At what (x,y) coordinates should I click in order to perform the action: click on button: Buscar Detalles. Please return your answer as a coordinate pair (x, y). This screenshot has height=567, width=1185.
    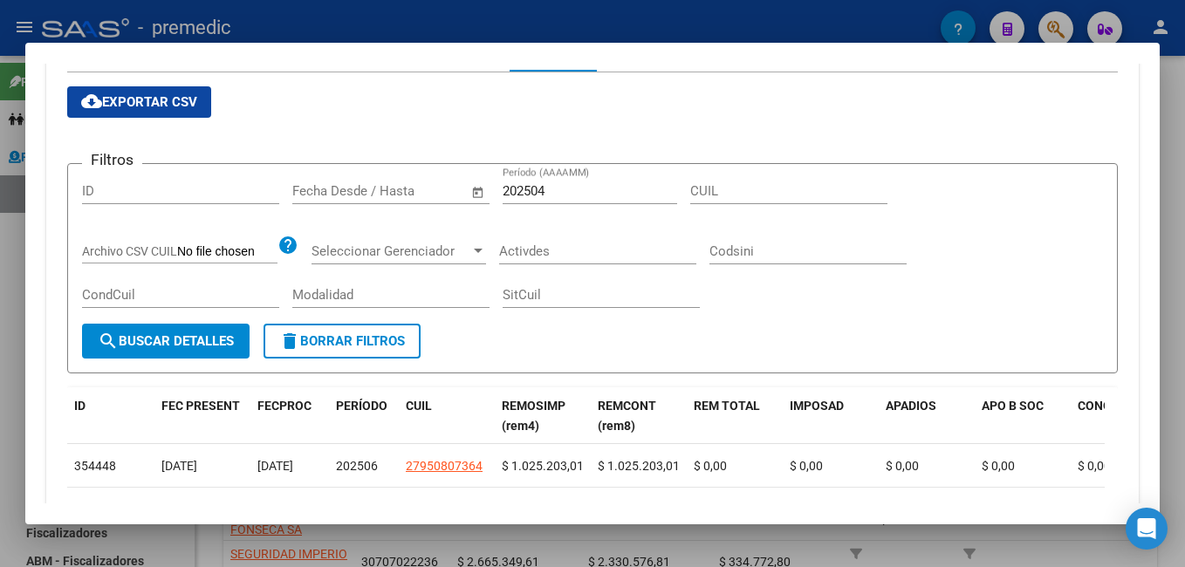
    Looking at the image, I should click on (166, 341).